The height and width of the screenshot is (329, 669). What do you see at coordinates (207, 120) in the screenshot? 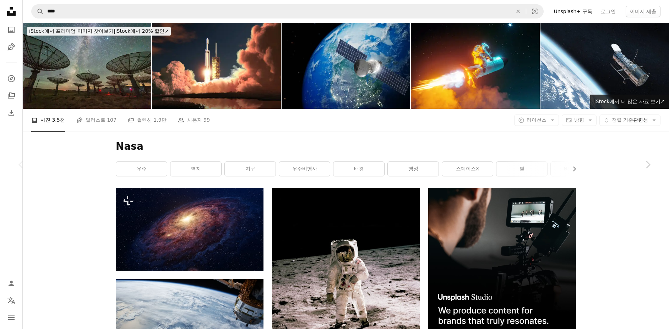
I see `span: 99` at bounding box center [207, 120].